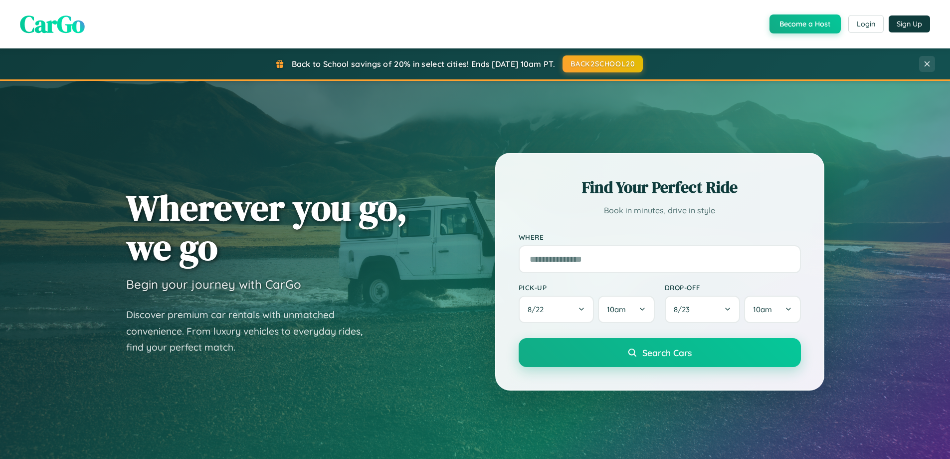 The width and height of the screenshot is (950, 459). Describe the element at coordinates (52, 24) in the screenshot. I see `span: CarGo` at that location.